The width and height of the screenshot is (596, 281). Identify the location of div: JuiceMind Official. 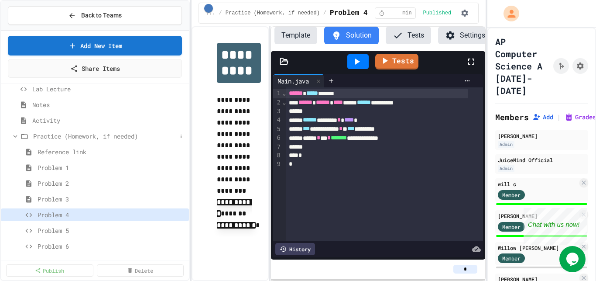
(542, 160).